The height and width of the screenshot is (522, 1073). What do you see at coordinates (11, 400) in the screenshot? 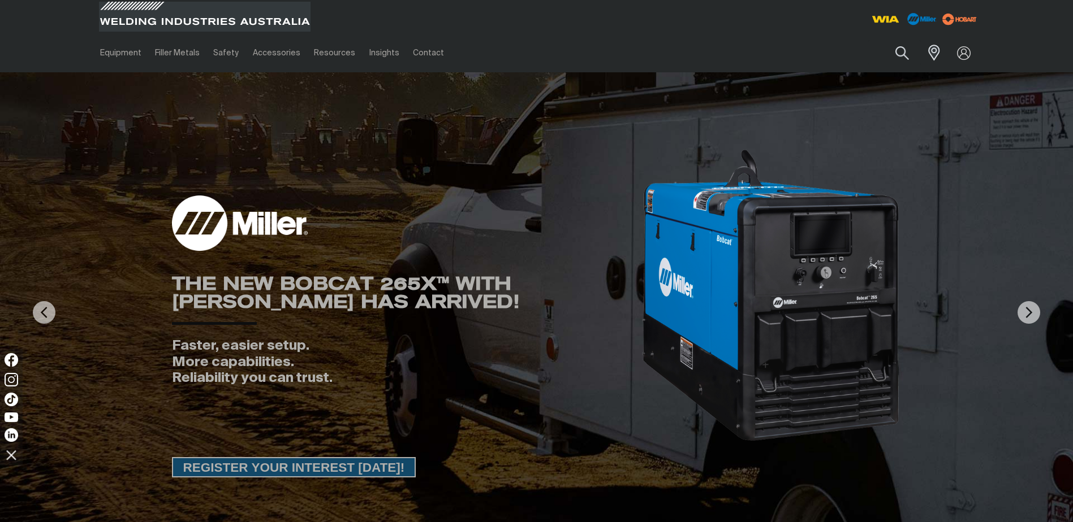
I see `img: TikTok` at bounding box center [11, 400].